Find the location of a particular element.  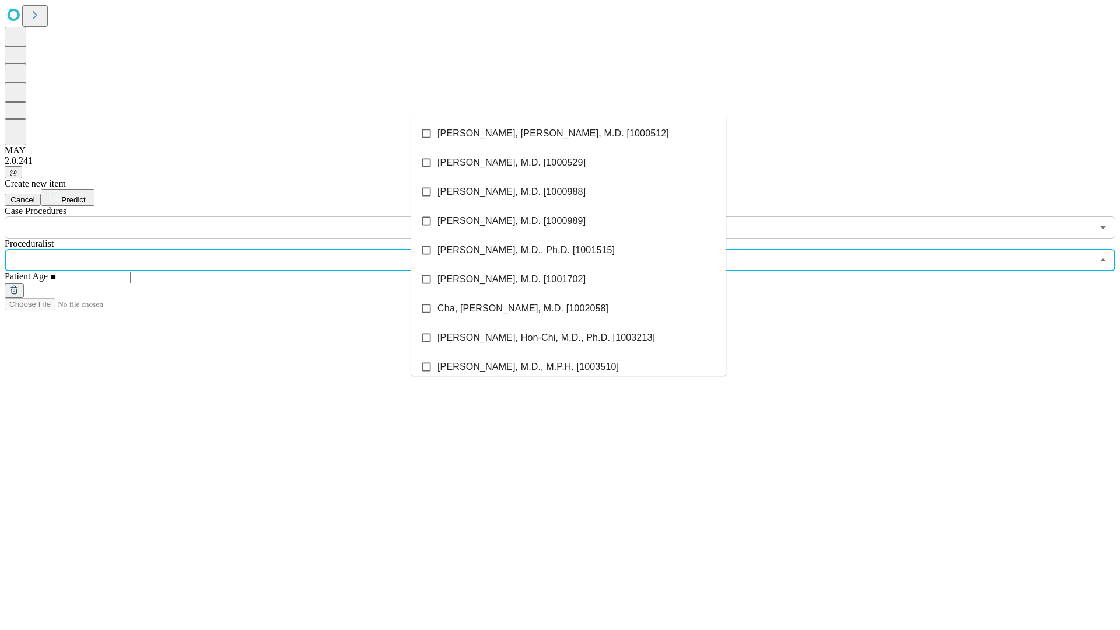

button: Close is located at coordinates (1103, 260).